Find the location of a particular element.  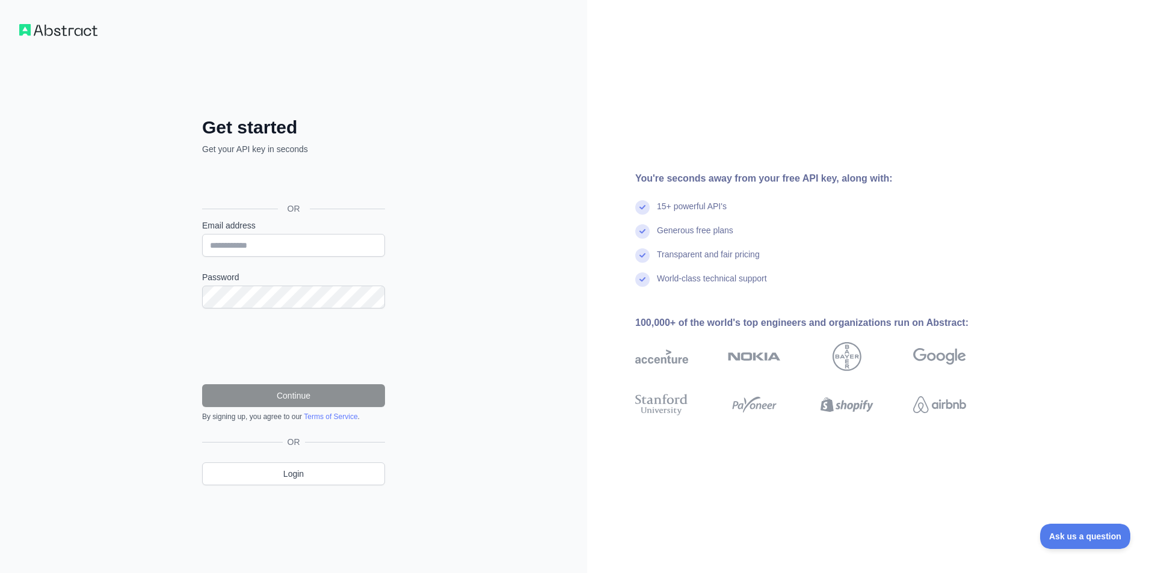

div: World-class technical support is located at coordinates (711, 284).